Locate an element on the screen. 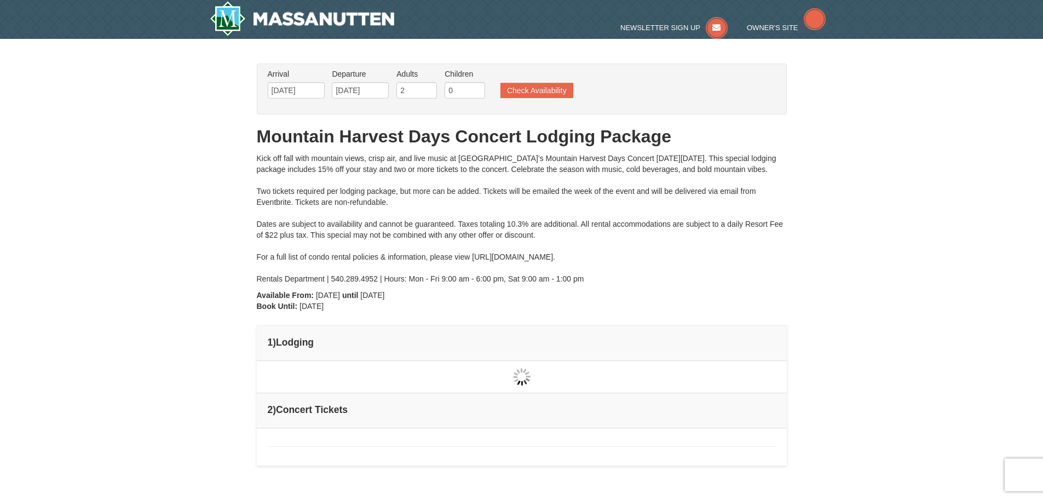 The image size is (1043, 499). strong: Available From: is located at coordinates (285, 295).